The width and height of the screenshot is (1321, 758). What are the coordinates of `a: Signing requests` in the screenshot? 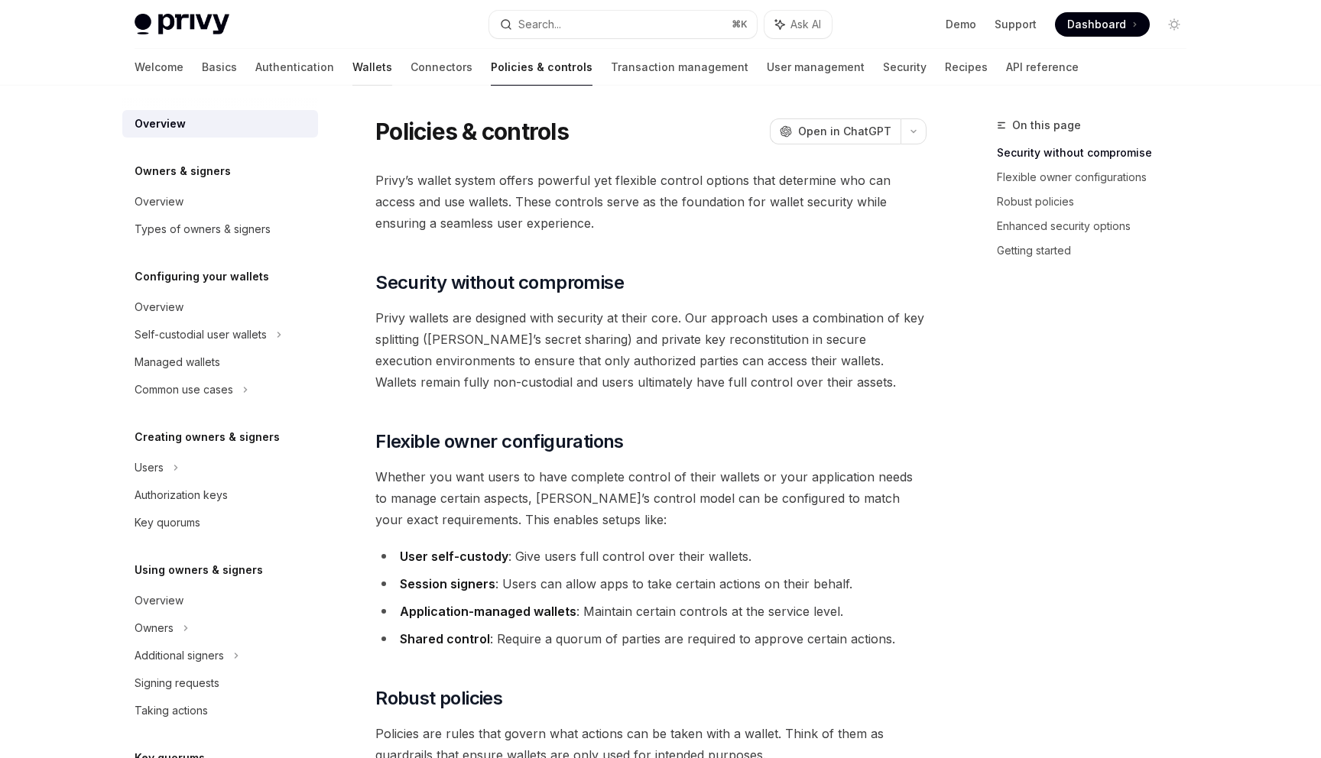 It's located at (220, 683).